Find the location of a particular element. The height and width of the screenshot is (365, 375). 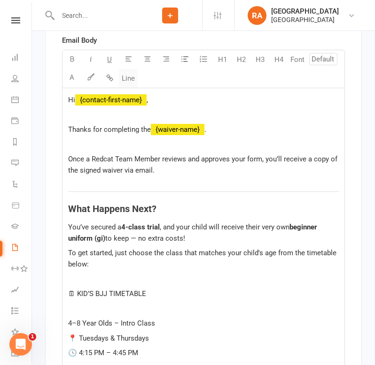

button: H2 is located at coordinates (241, 60).